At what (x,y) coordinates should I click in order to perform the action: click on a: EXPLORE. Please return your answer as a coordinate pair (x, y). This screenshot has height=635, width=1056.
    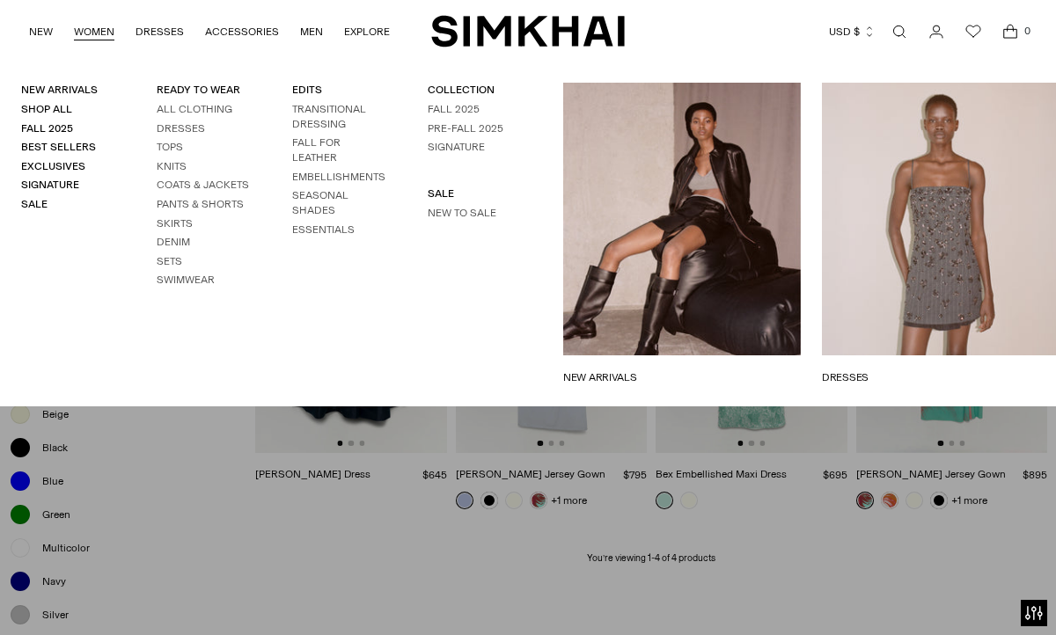
    Looking at the image, I should click on (367, 32).